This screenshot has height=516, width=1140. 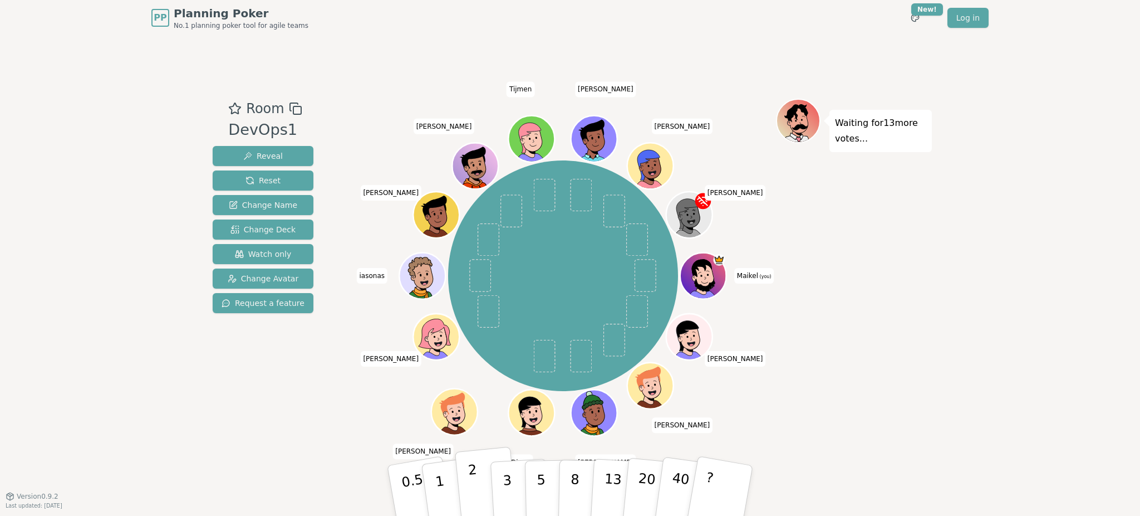 What do you see at coordinates (263, 229) in the screenshot?
I see `button: Change Deck` at bounding box center [263, 229].